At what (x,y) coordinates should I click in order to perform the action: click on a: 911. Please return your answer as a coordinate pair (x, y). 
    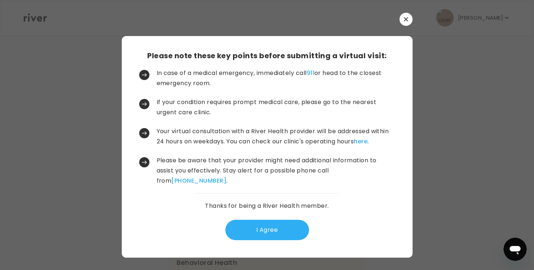
    Looking at the image, I should click on (311, 73).